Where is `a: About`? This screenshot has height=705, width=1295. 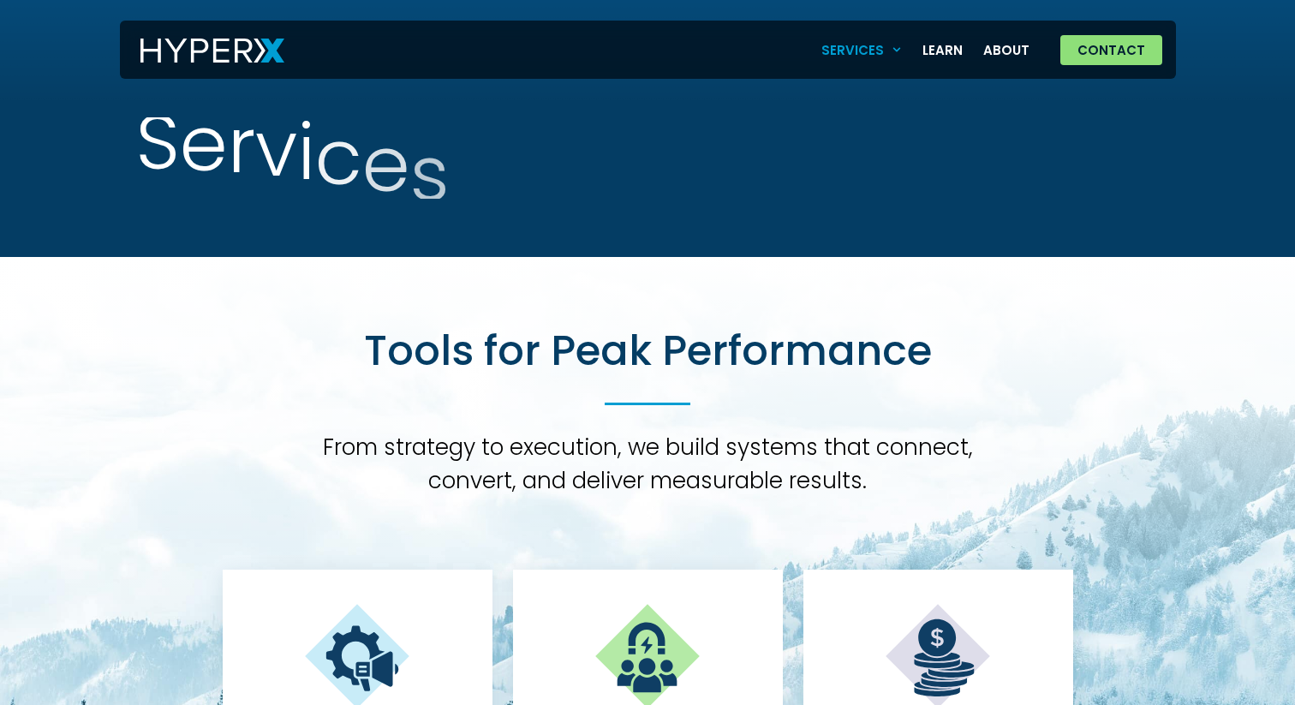 a: About is located at coordinates (1007, 50).